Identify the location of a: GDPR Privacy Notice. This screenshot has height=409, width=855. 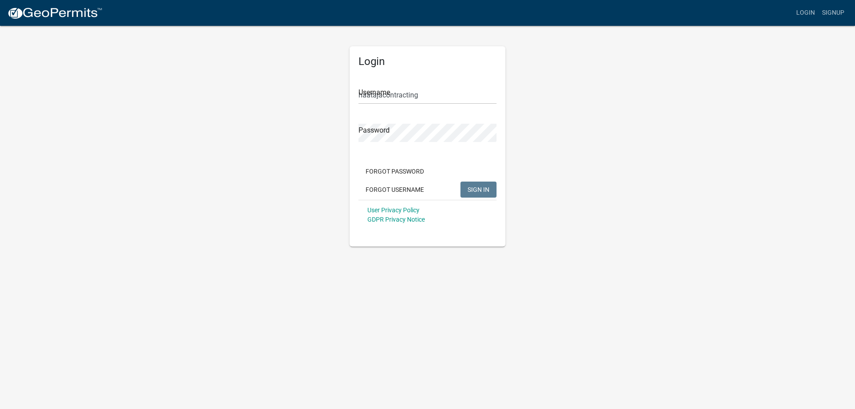
(396, 219).